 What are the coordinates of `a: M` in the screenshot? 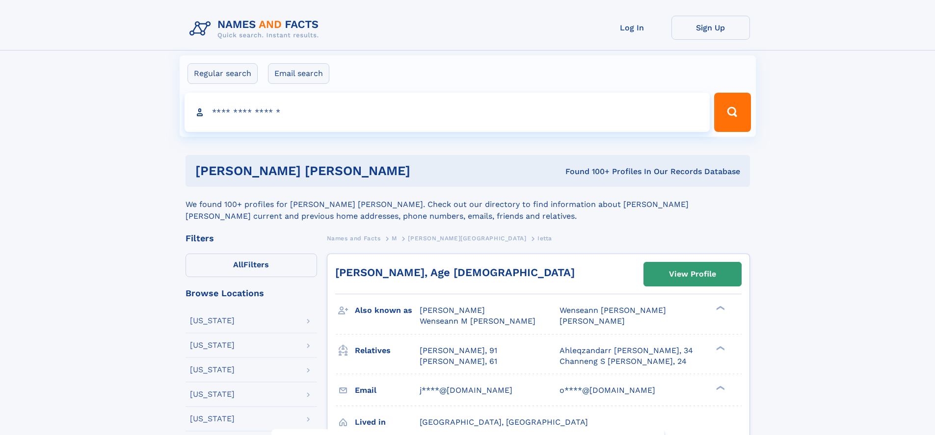 It's located at (394, 238).